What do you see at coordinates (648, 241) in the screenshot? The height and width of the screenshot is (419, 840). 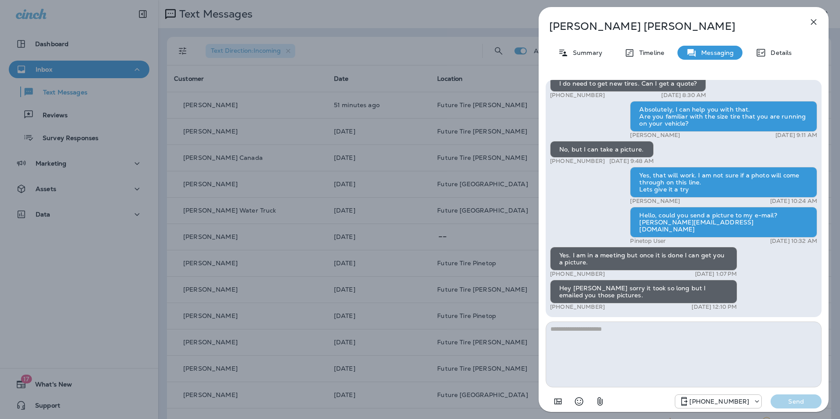 I see `p: Pinetop User` at bounding box center [648, 241].